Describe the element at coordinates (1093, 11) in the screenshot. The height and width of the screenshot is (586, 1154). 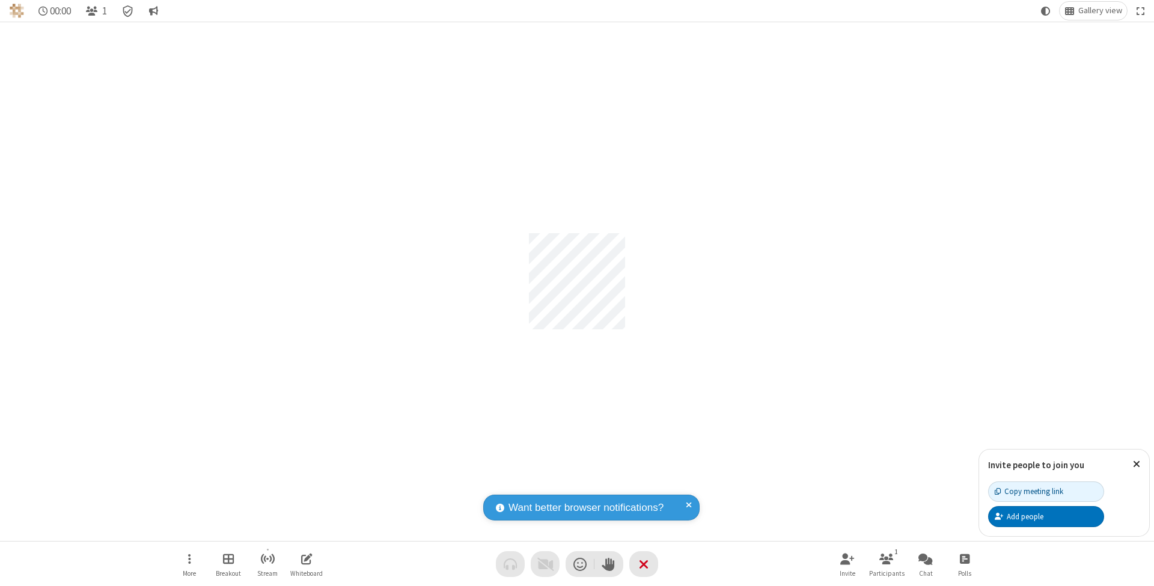
I see `button: Change layout` at that location.